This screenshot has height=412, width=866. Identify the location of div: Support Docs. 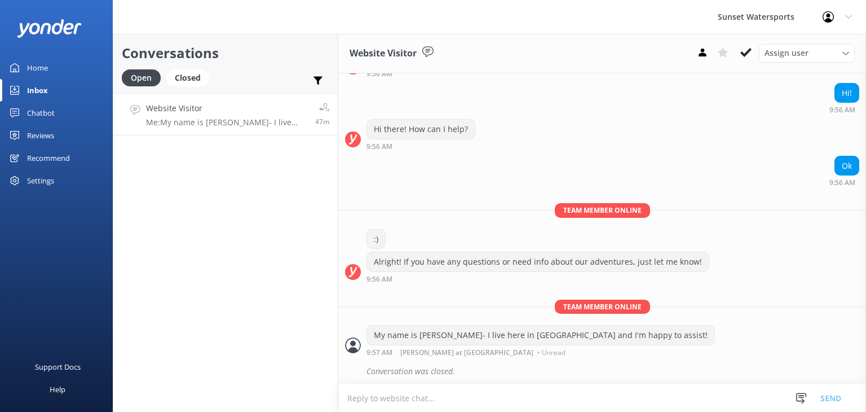
(58, 367).